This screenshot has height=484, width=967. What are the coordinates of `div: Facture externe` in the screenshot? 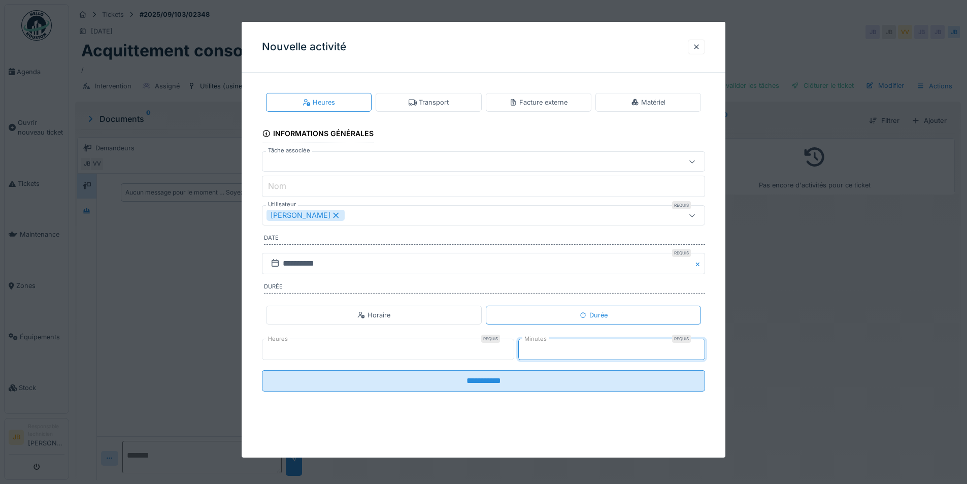 It's located at (538, 102).